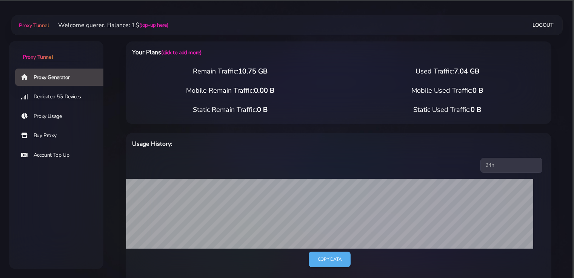 This screenshot has width=574, height=278. What do you see at coordinates (230, 71) in the screenshot?
I see `div: Remain Traffic:` at bounding box center [230, 71].